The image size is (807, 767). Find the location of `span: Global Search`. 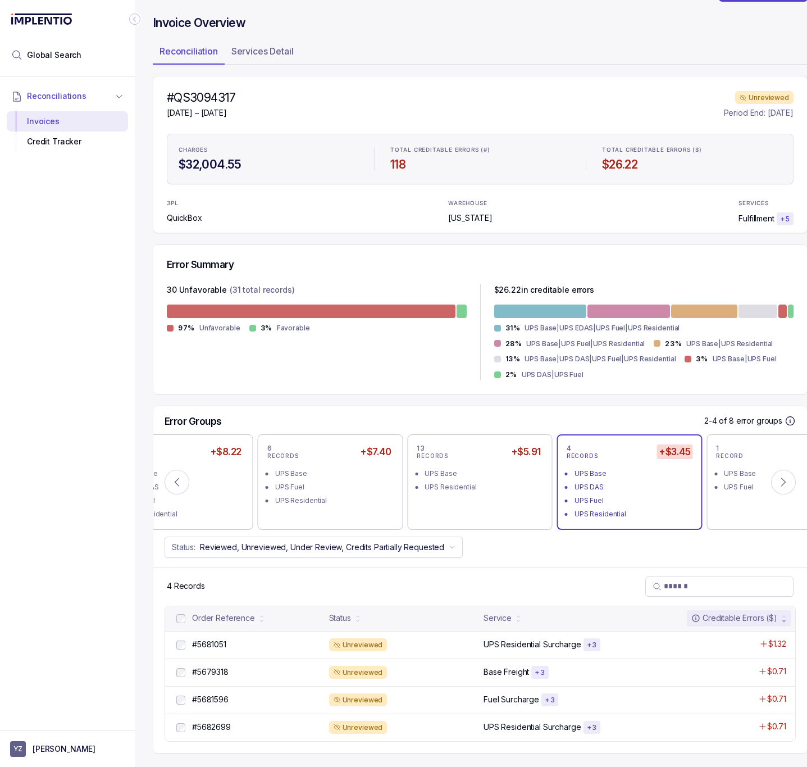

span: Global Search is located at coordinates (54, 55).